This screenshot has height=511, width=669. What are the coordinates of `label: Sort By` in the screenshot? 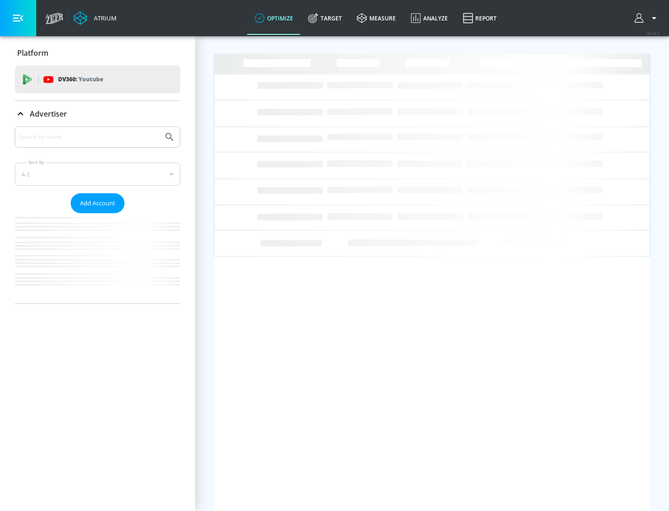 It's located at (36, 162).